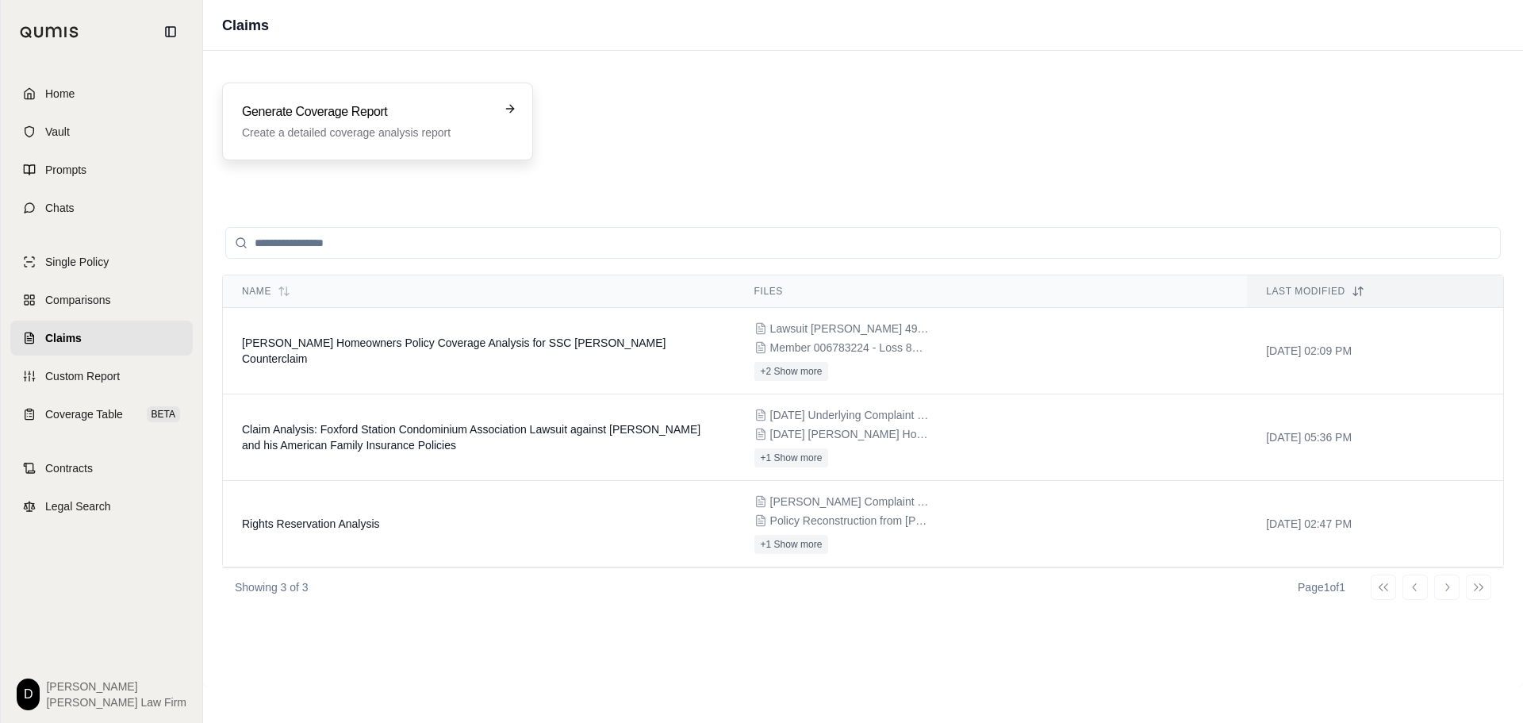  What do you see at coordinates (163, 414) in the screenshot?
I see `span: BETA` at bounding box center [163, 414].